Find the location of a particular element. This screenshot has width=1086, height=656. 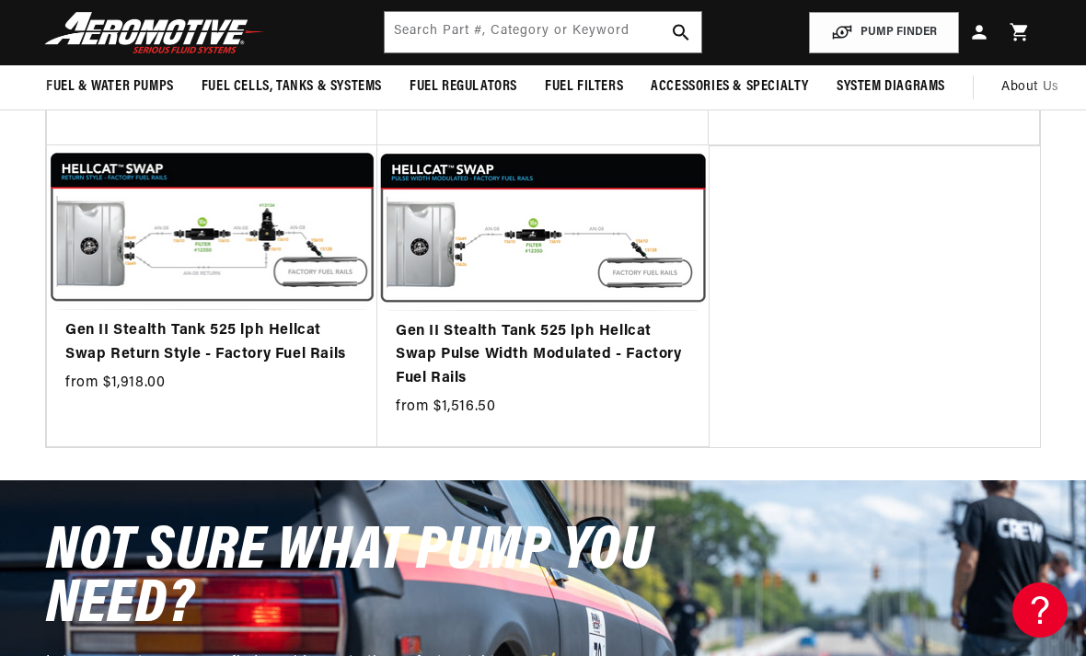

summary: Accessories & Specialty is located at coordinates (730, 86).